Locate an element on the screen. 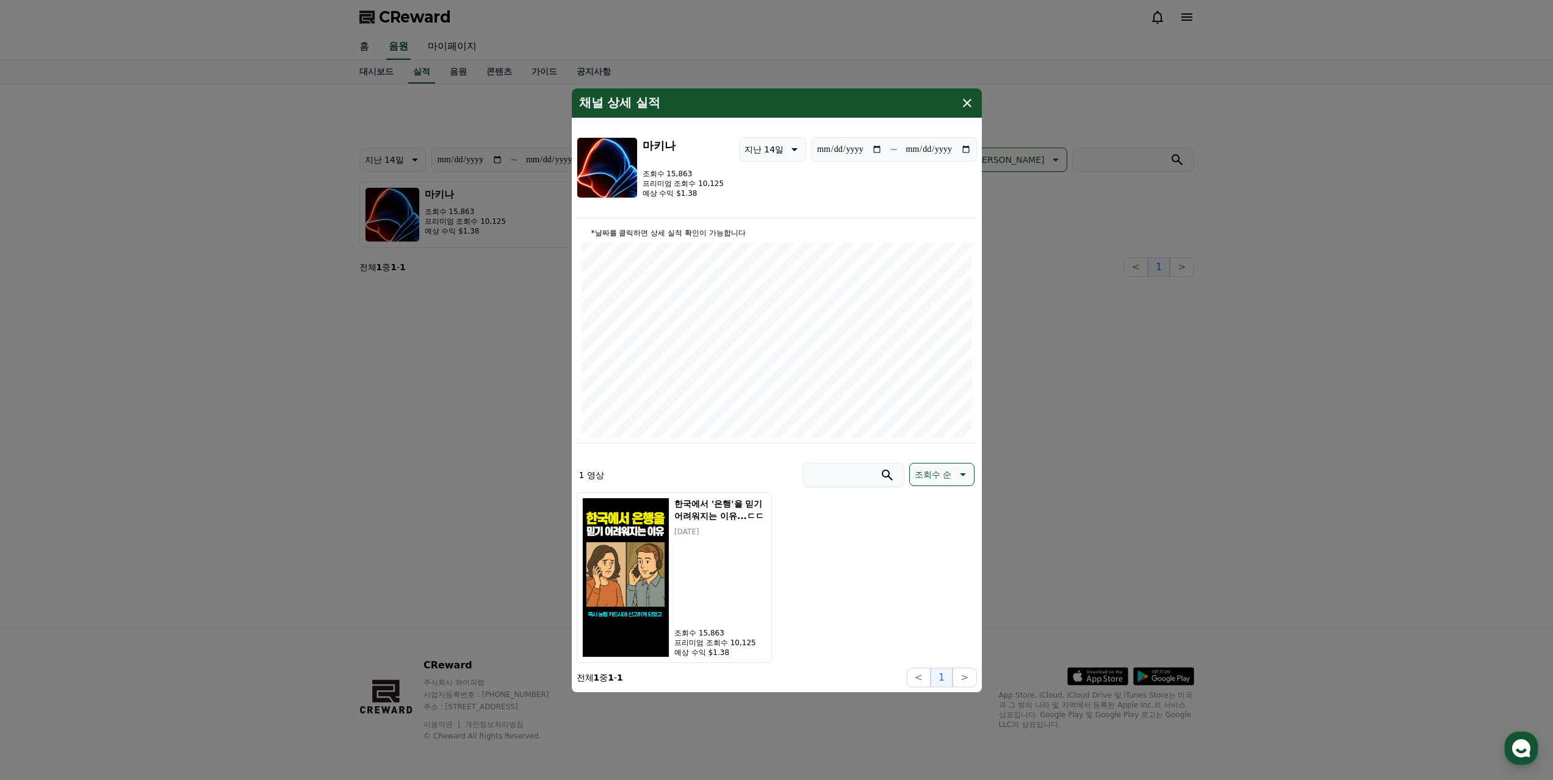 The image size is (1553, 780). span: 설정 is located at coordinates (196, 410).